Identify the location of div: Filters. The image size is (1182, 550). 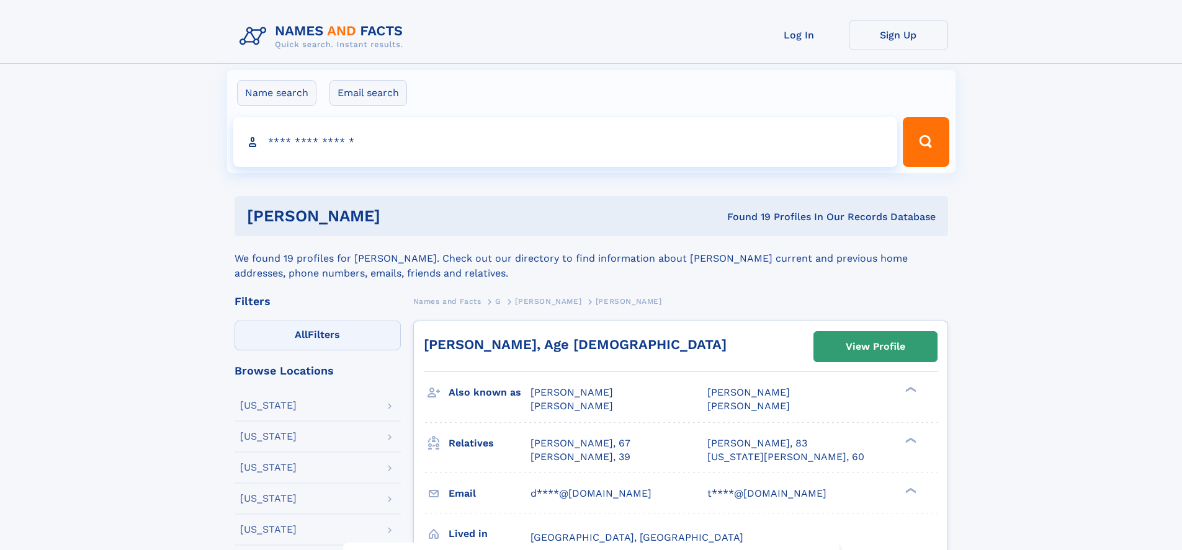
(318, 302).